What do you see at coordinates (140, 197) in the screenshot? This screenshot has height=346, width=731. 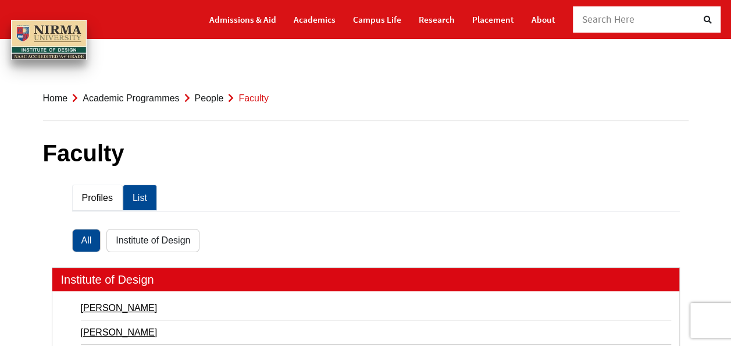 I see `a: List` at bounding box center [140, 197].